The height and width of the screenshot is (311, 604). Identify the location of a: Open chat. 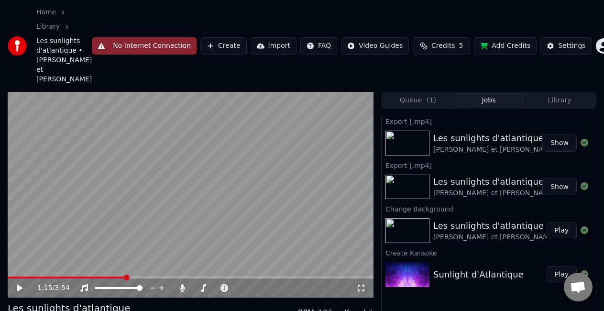
(578, 287).